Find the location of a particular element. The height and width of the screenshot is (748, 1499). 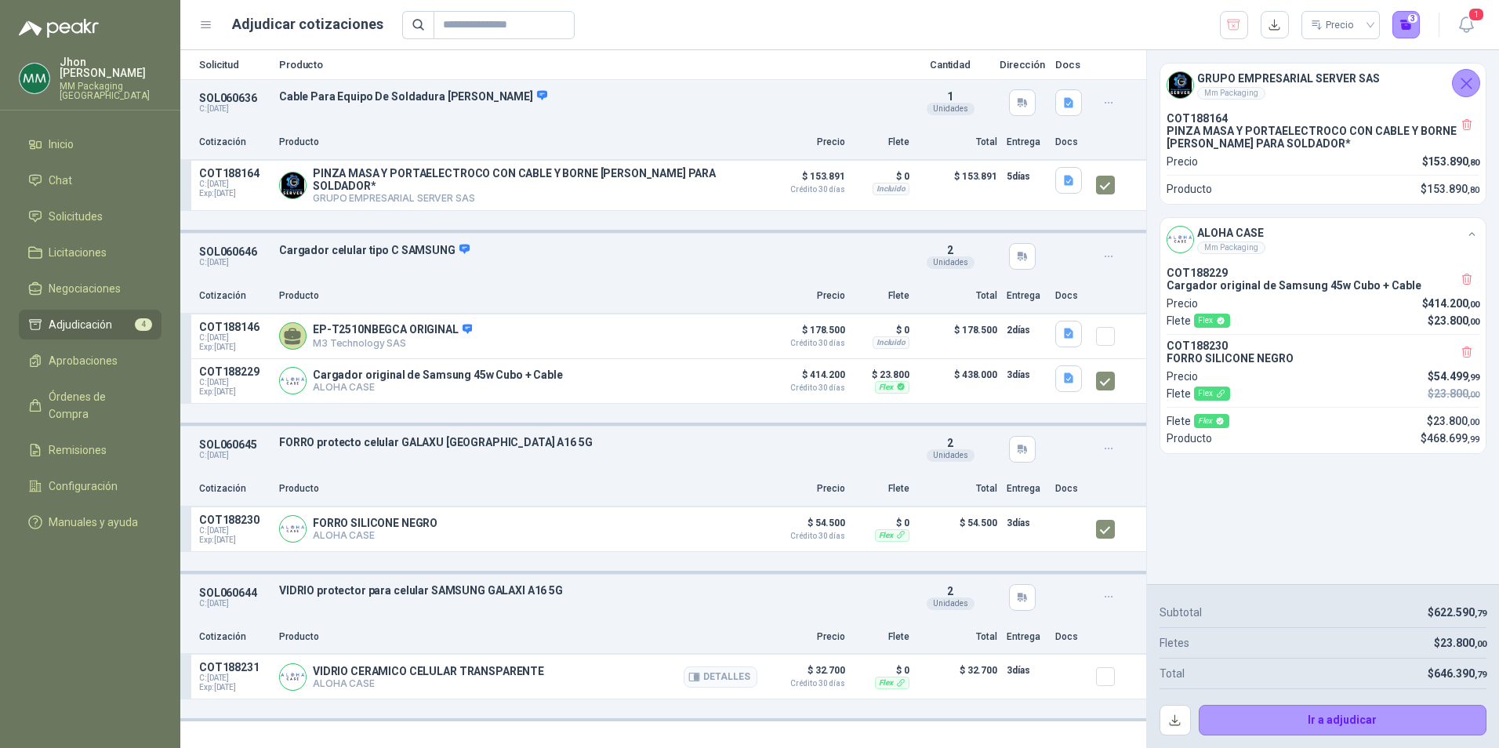

a: Licitaciones is located at coordinates (90, 252).